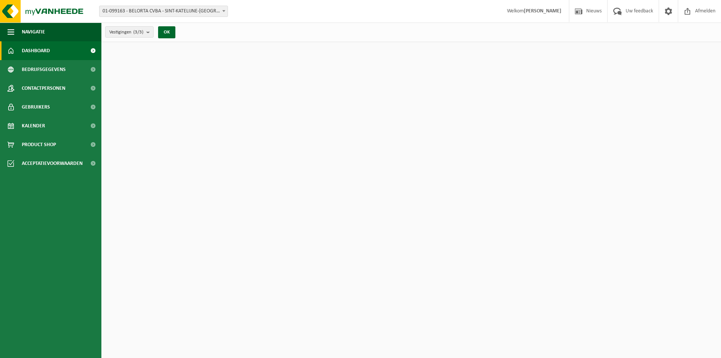  What do you see at coordinates (126, 32) in the screenshot?
I see `span: Vestigingen` at bounding box center [126, 32].